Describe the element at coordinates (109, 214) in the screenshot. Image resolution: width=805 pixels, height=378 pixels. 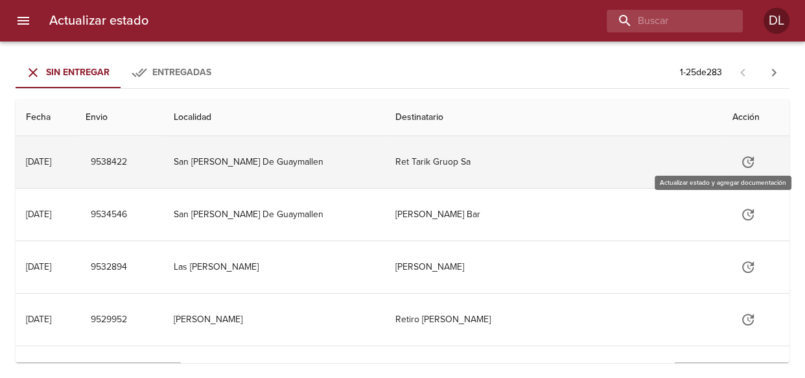
I see `button: 9534546` at that location.